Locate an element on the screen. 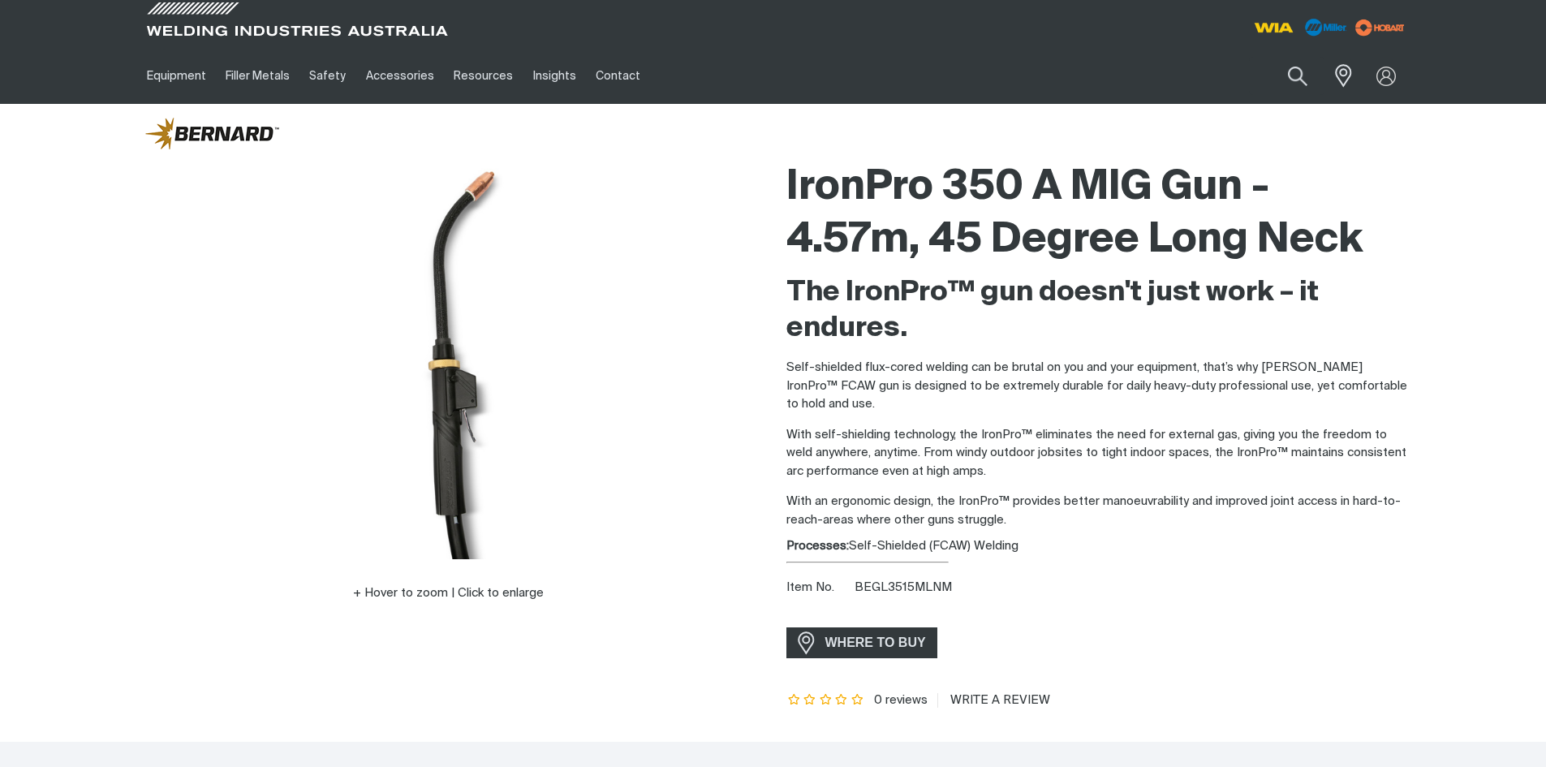 This screenshot has width=1546, height=767. strong: Processes: is located at coordinates (817, 545).